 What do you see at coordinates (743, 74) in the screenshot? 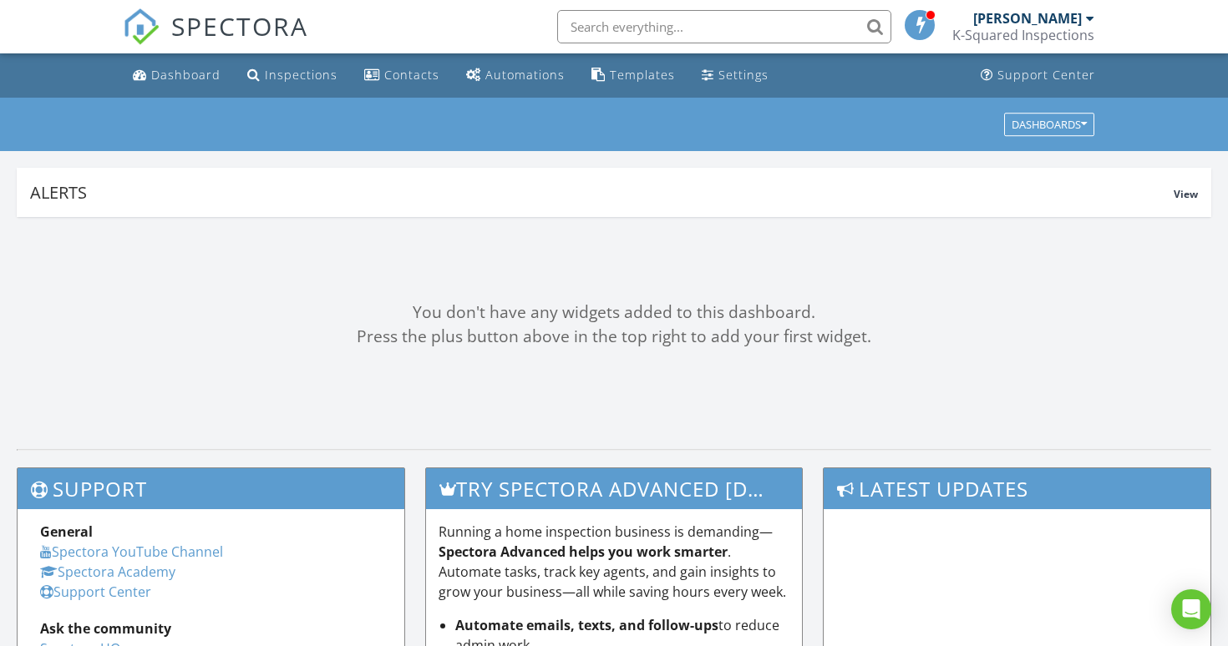
I see `div: Settings` at bounding box center [743, 74].